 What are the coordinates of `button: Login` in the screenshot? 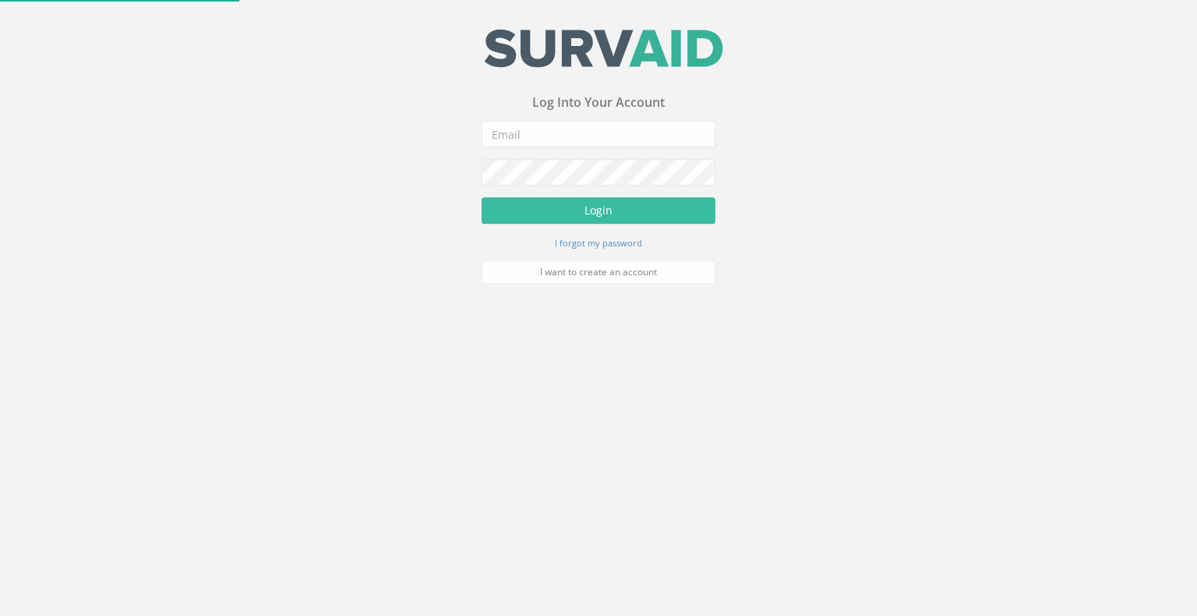 It's located at (599, 213).